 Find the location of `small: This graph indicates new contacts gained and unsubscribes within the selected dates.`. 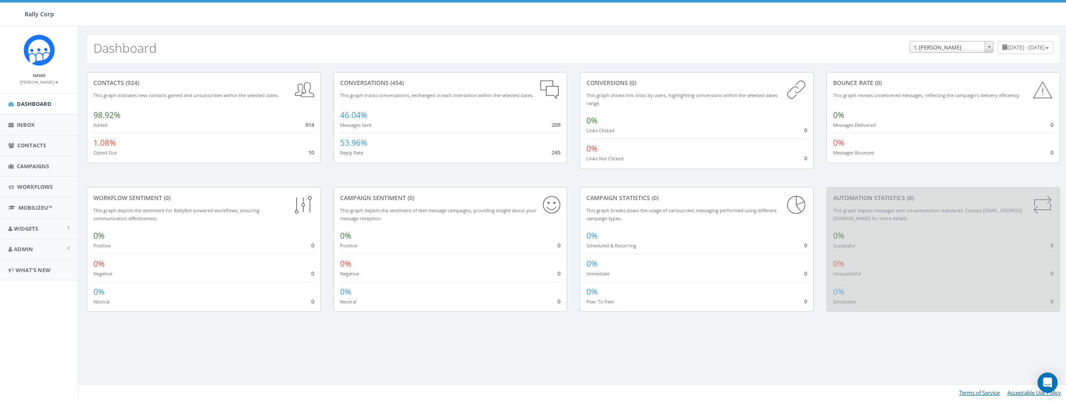

small: This graph indicates new contacts gained and unsubscribes within the selected dates. is located at coordinates (186, 95).